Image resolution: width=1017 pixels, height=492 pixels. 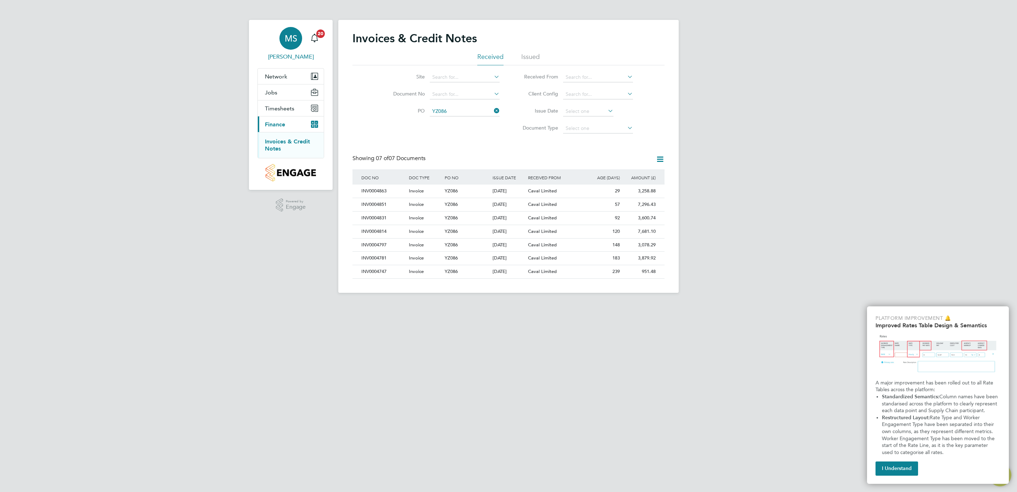 I want to click on span: Finance, so click(x=275, y=124).